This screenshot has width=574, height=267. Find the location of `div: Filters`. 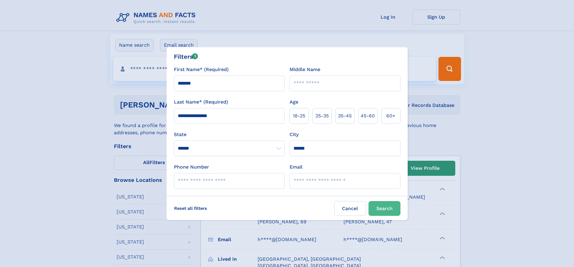

div: Filters is located at coordinates (186, 57).